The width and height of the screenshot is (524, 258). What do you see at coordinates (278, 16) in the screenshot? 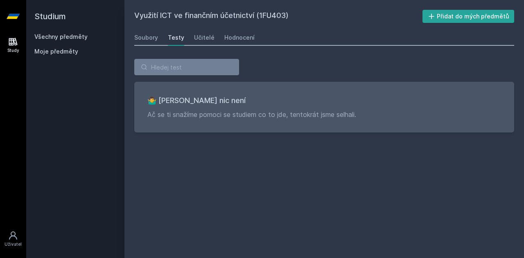
I see `h2: Využití ICT ve finančním účetnictví (1FU403)` at bounding box center [278, 16].